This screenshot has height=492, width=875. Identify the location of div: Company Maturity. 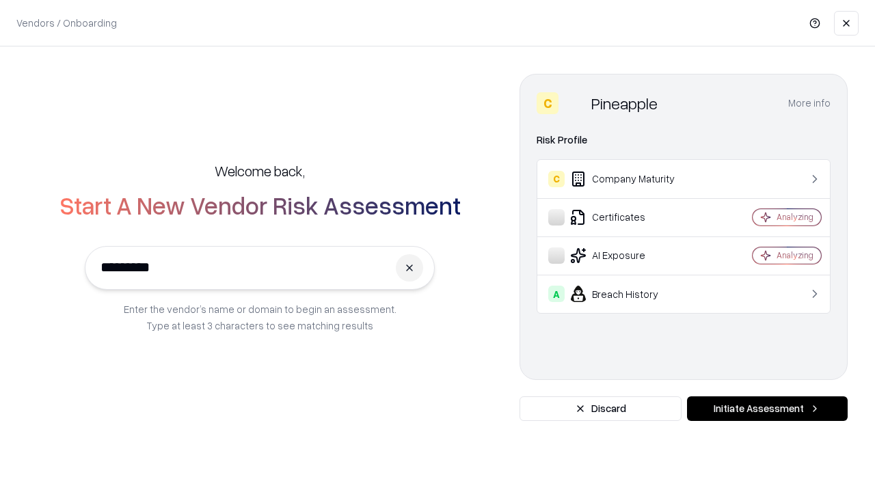
(629, 179).